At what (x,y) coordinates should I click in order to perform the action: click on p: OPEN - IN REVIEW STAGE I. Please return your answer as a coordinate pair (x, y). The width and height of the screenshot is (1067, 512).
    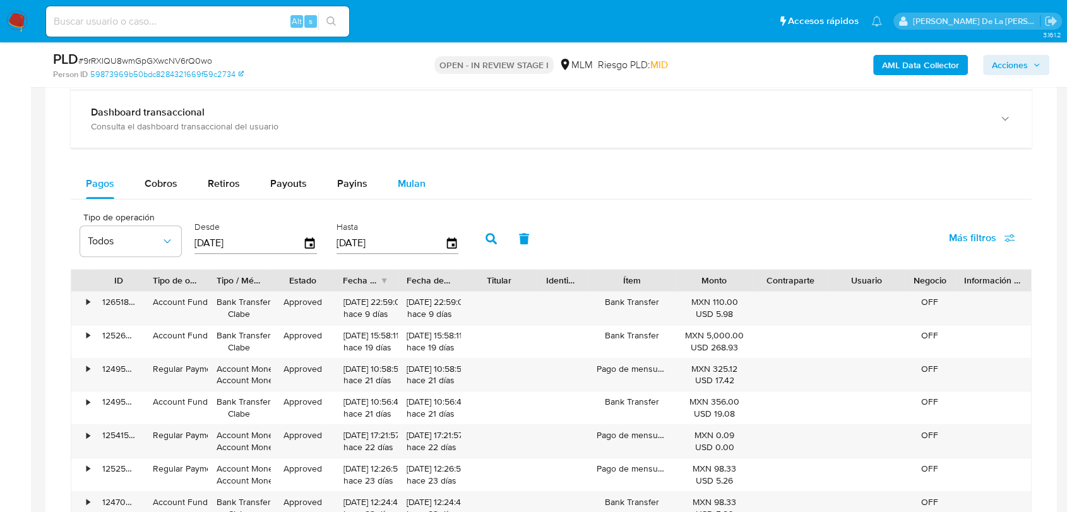
    Looking at the image, I should click on (494, 65).